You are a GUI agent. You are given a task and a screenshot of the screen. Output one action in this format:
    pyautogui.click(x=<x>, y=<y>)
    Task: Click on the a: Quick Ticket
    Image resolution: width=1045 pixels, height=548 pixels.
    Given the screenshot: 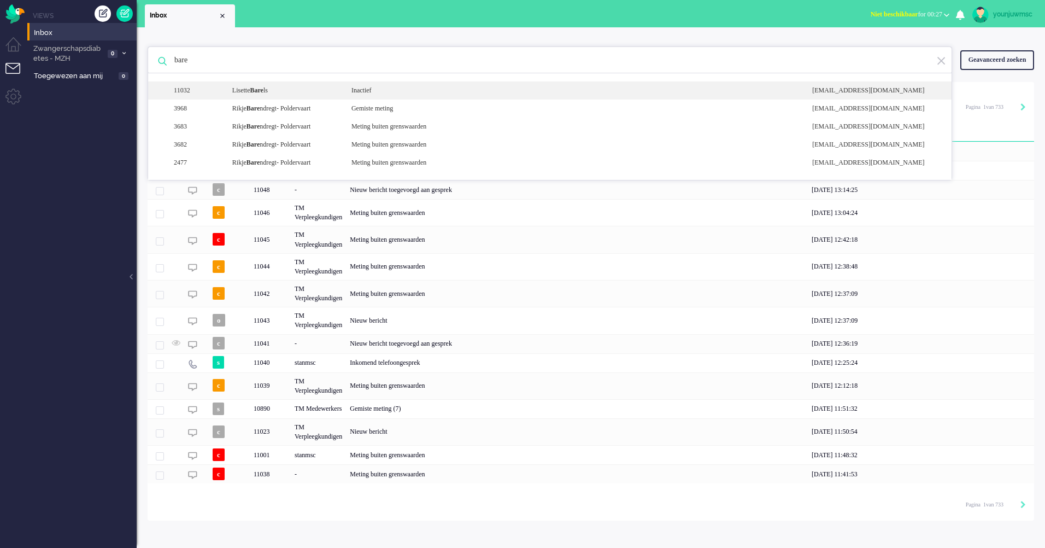 What is the action you would take?
    pyautogui.click(x=125, y=14)
    